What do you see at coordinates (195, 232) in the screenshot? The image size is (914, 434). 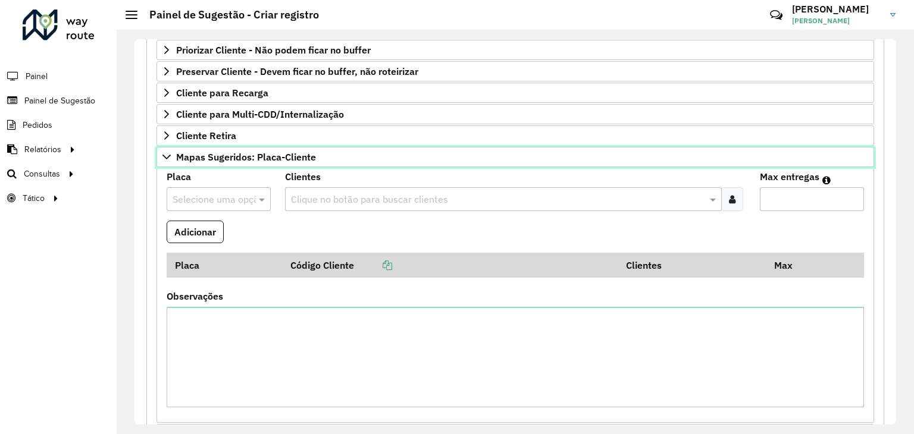 I see `button: Adicionar` at bounding box center [195, 232].